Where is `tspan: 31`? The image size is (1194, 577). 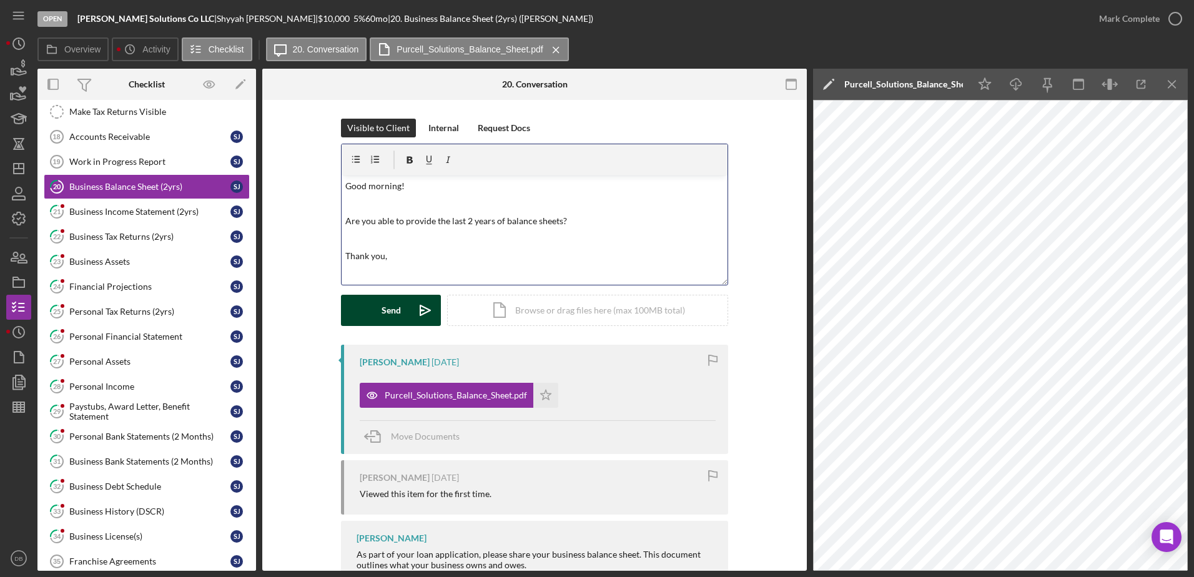 tspan: 31 is located at coordinates (57, 461).